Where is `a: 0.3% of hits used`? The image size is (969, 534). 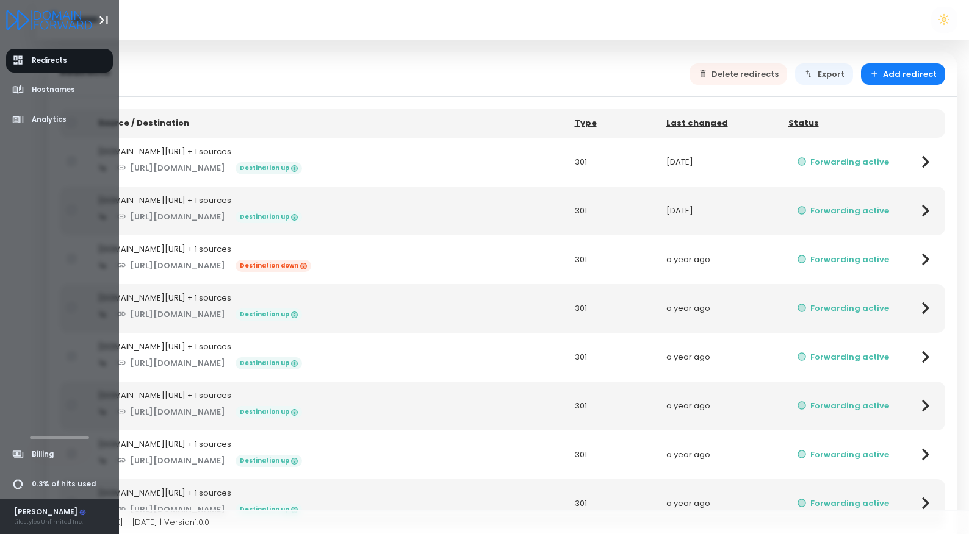 a: 0.3% of hits used is located at coordinates (60, 484).